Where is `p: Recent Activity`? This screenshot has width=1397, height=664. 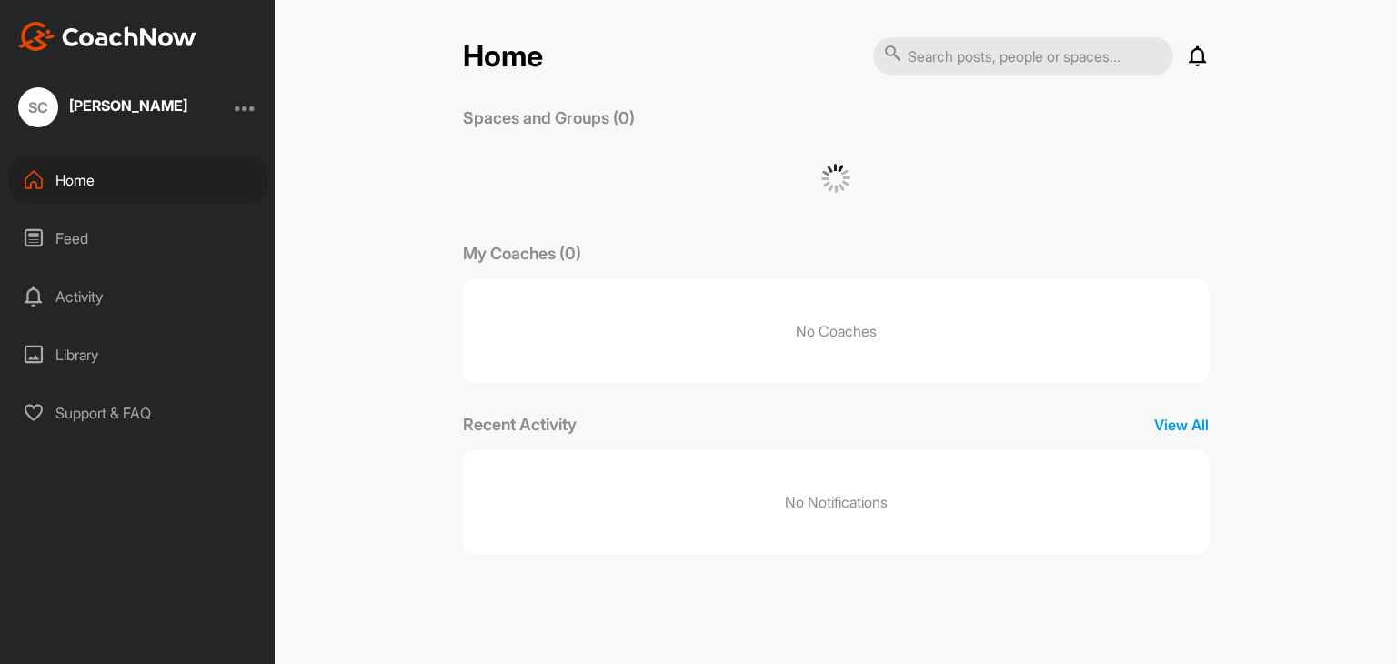
p: Recent Activity is located at coordinates (519, 424).